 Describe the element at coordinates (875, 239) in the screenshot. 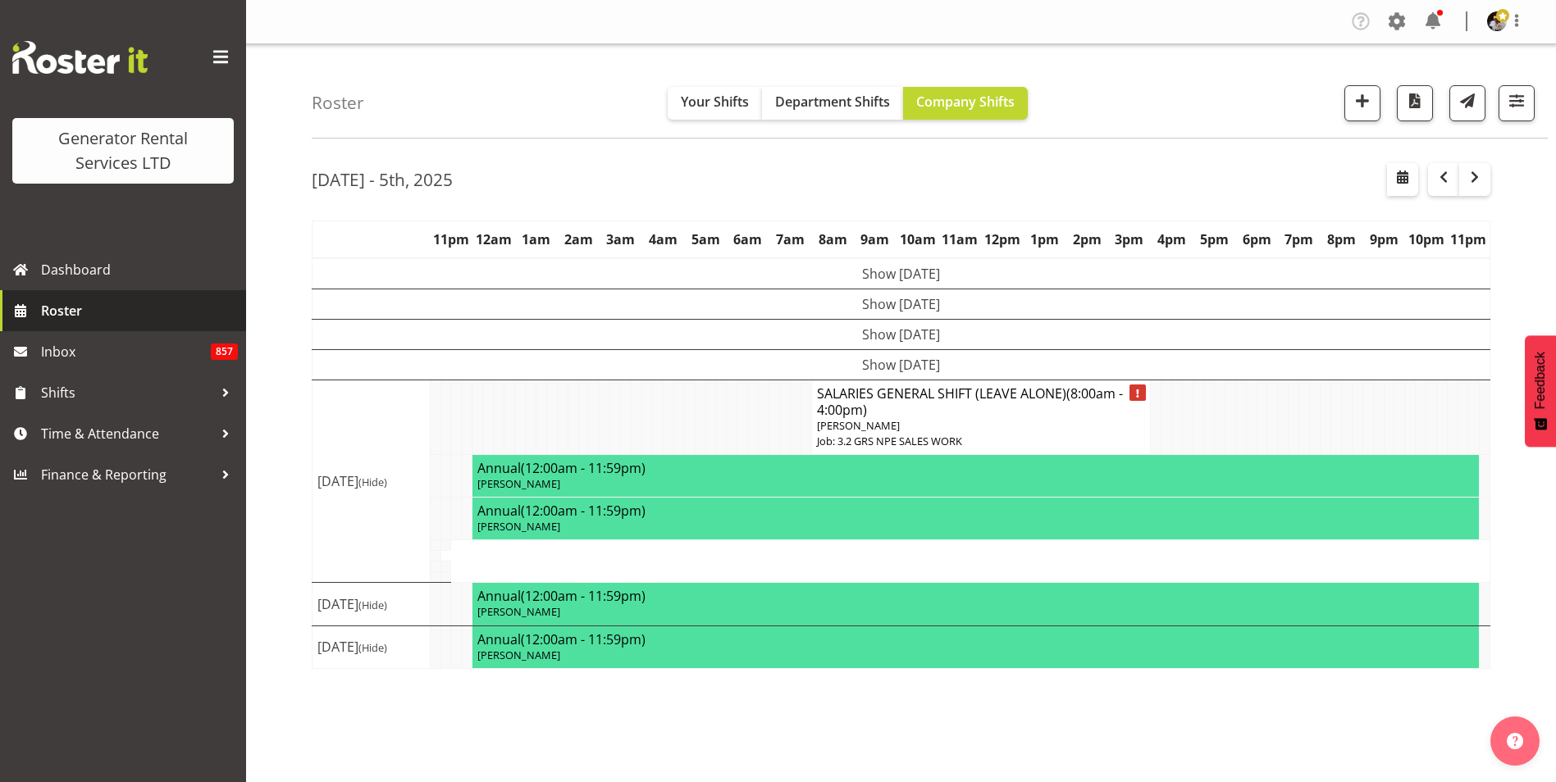

I see `th: 9am` at that location.